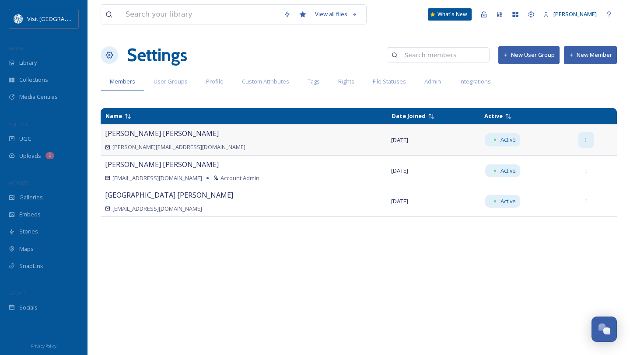 The height and width of the screenshot is (355, 630). I want to click on div: What's New, so click(450, 14).